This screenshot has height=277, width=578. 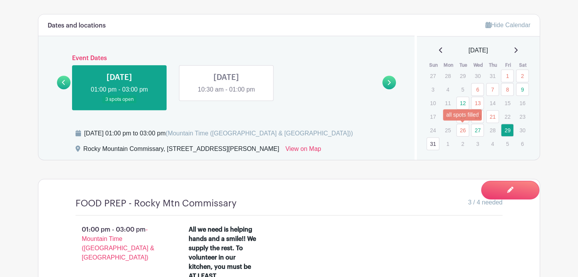 What do you see at coordinates (433, 116) in the screenshot?
I see `p: 17` at bounding box center [433, 116].